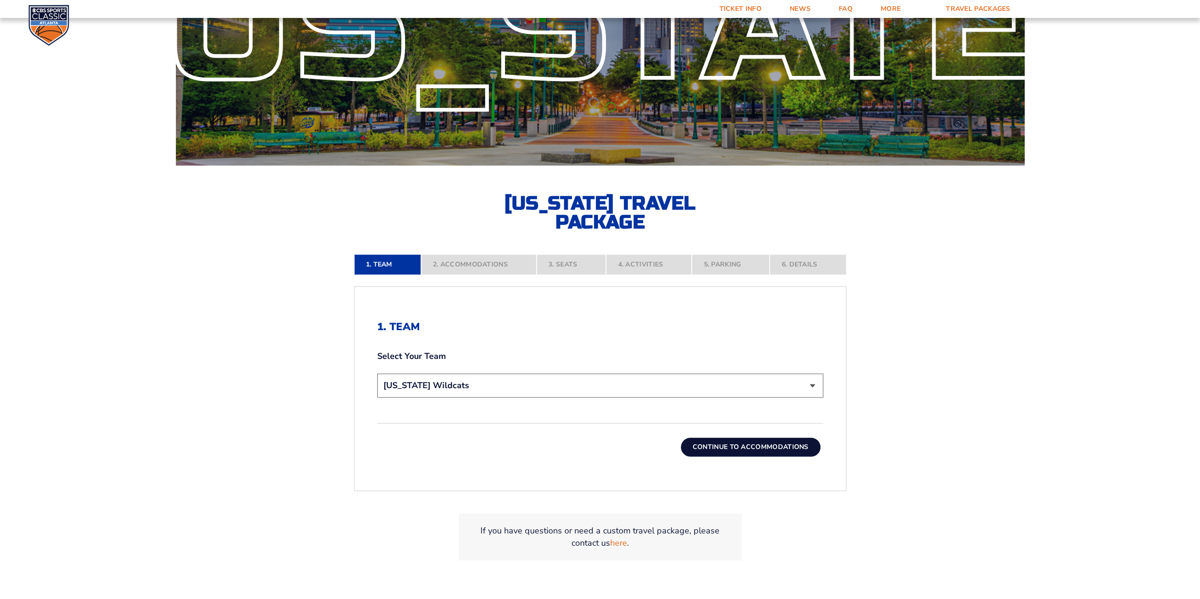 The width and height of the screenshot is (1200, 599). What do you see at coordinates (619, 543) in the screenshot?
I see `a: here` at bounding box center [619, 543].